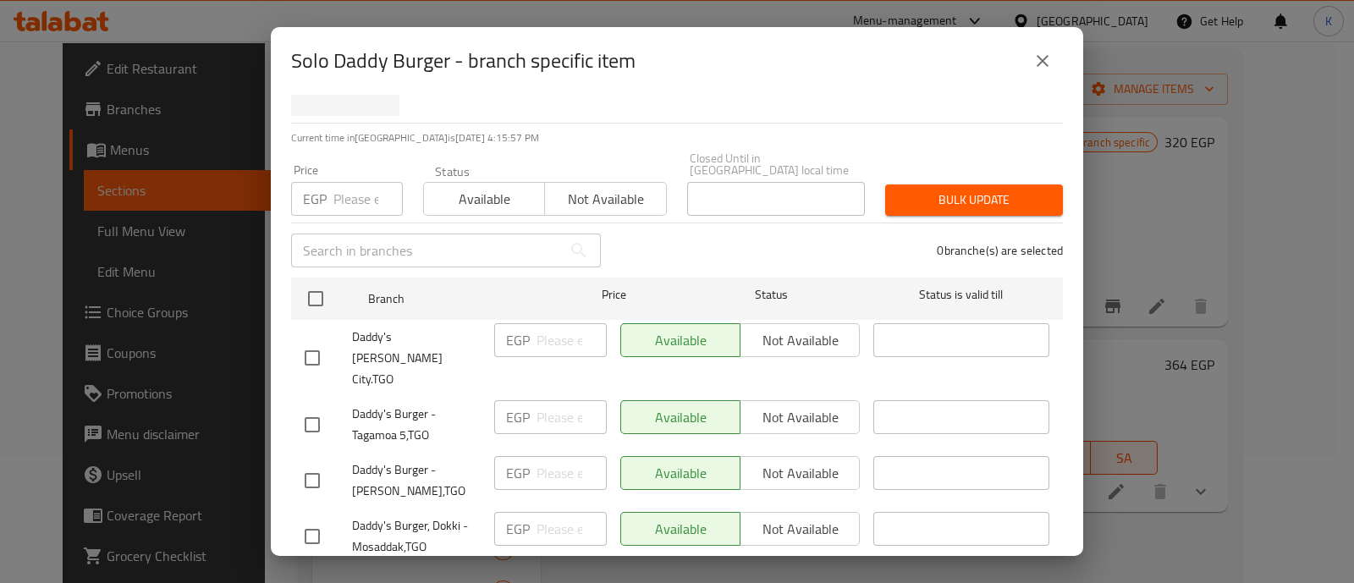  Describe the element at coordinates (484, 199) in the screenshot. I see `span: Available` at that location.